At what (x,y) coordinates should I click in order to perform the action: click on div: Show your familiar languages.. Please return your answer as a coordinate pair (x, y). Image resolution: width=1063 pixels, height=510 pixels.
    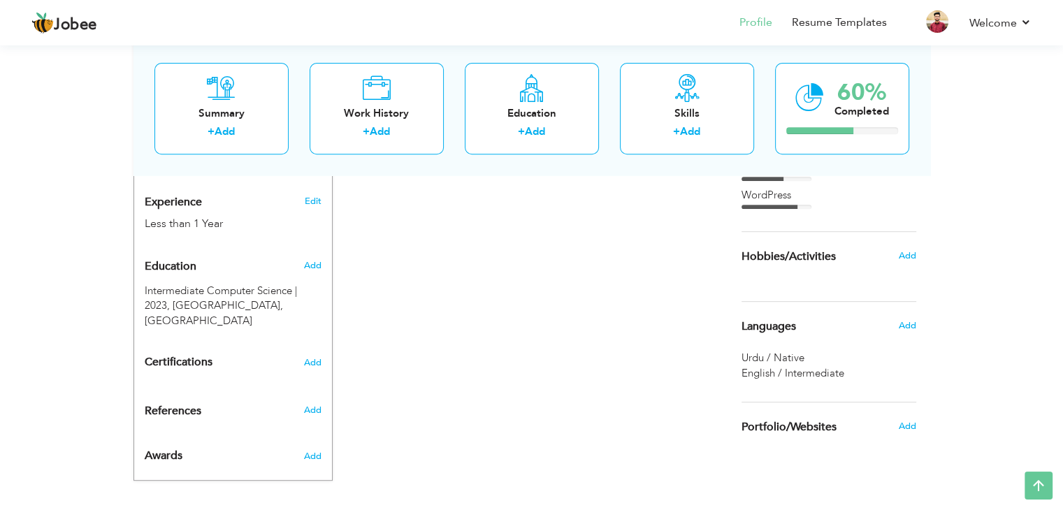
    Looking at the image, I should click on (829, 340).